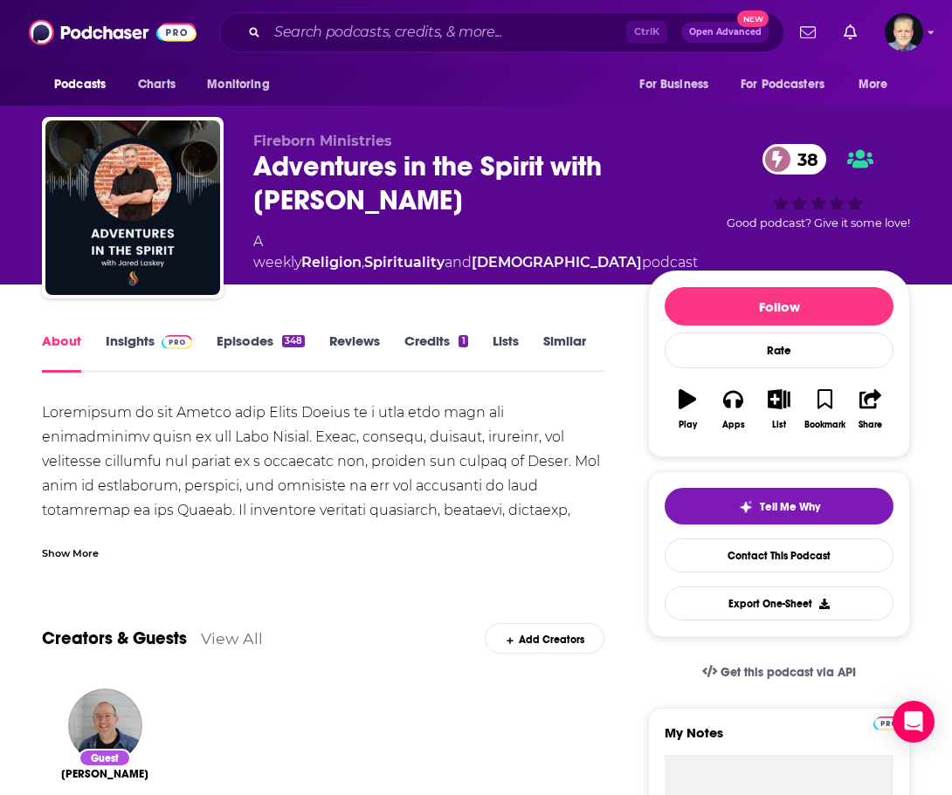 The height and width of the screenshot is (795, 952). Describe the element at coordinates (817, 187) in the screenshot. I see `div: 38Good podcast? Give it some love!` at that location.